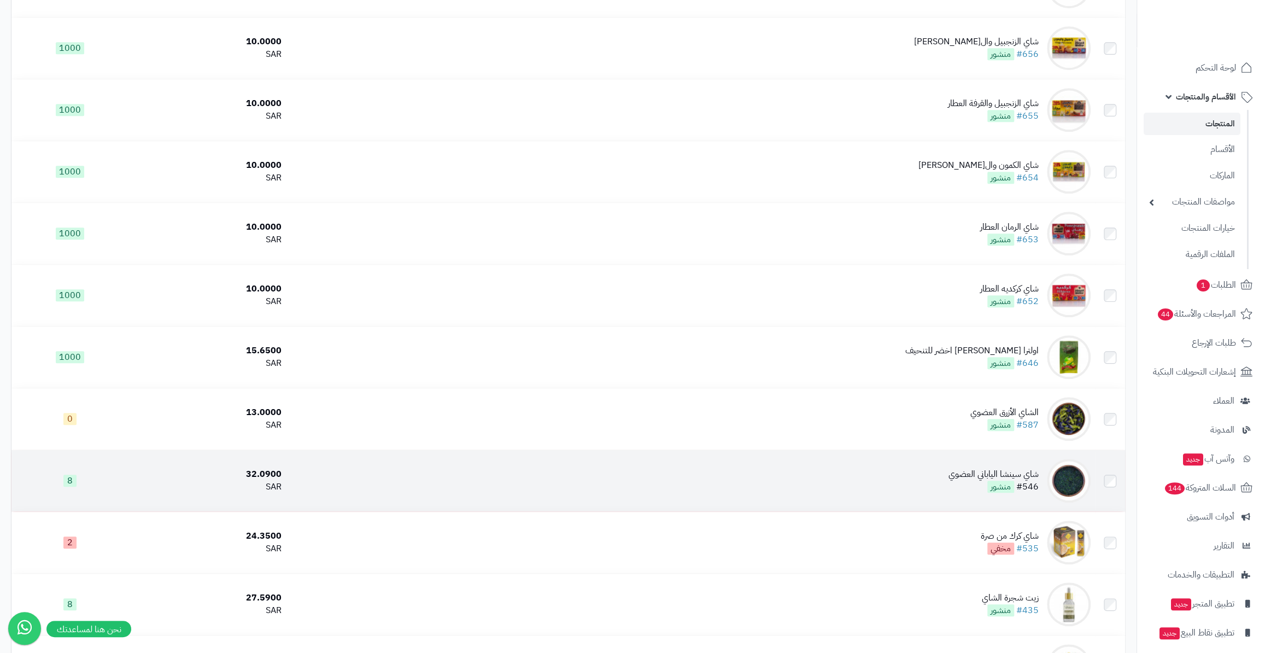 The height and width of the screenshot is (653, 1265). I want to click on img: logo-2.png, so click(1222, 40).